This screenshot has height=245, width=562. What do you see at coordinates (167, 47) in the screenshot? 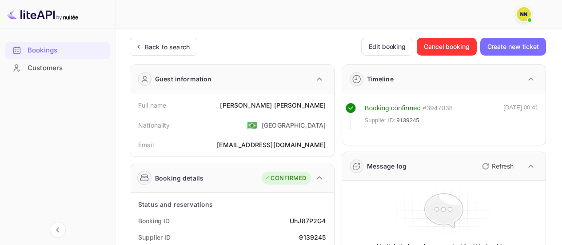
I see `div: Back to search` at bounding box center [167, 47].